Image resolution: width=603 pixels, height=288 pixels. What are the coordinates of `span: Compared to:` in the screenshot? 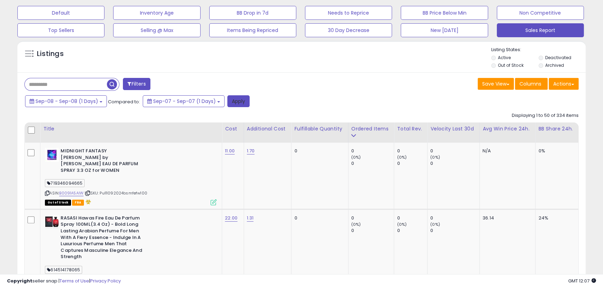 It's located at (124, 102).